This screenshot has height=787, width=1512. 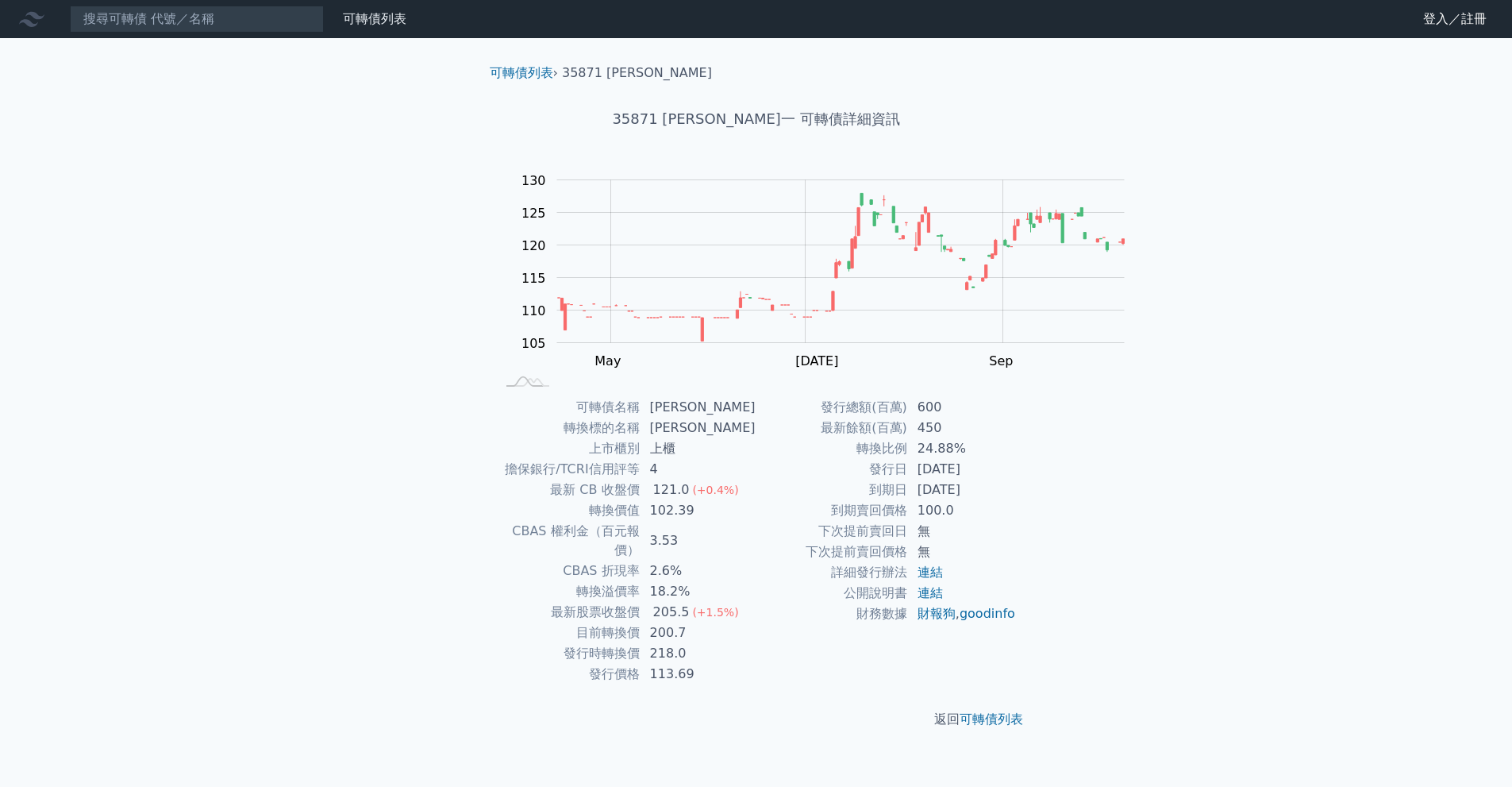 I want to click on td: 最新 CB 收盤價, so click(x=569, y=490).